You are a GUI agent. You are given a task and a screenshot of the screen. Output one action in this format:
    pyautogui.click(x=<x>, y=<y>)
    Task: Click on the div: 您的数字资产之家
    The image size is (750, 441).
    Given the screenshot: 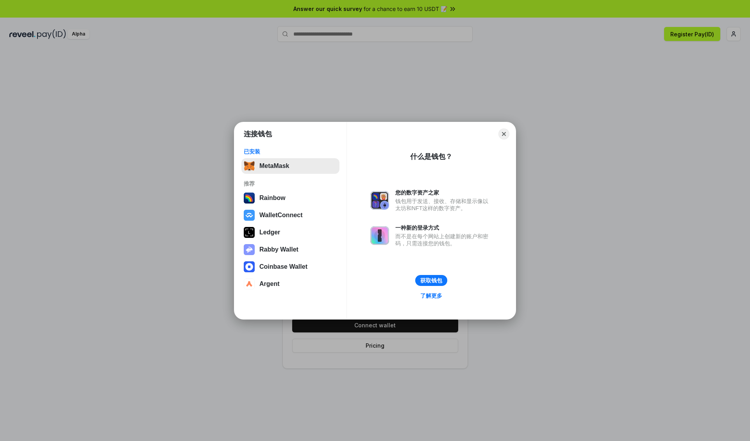 What is the action you would take?
    pyautogui.click(x=444, y=193)
    